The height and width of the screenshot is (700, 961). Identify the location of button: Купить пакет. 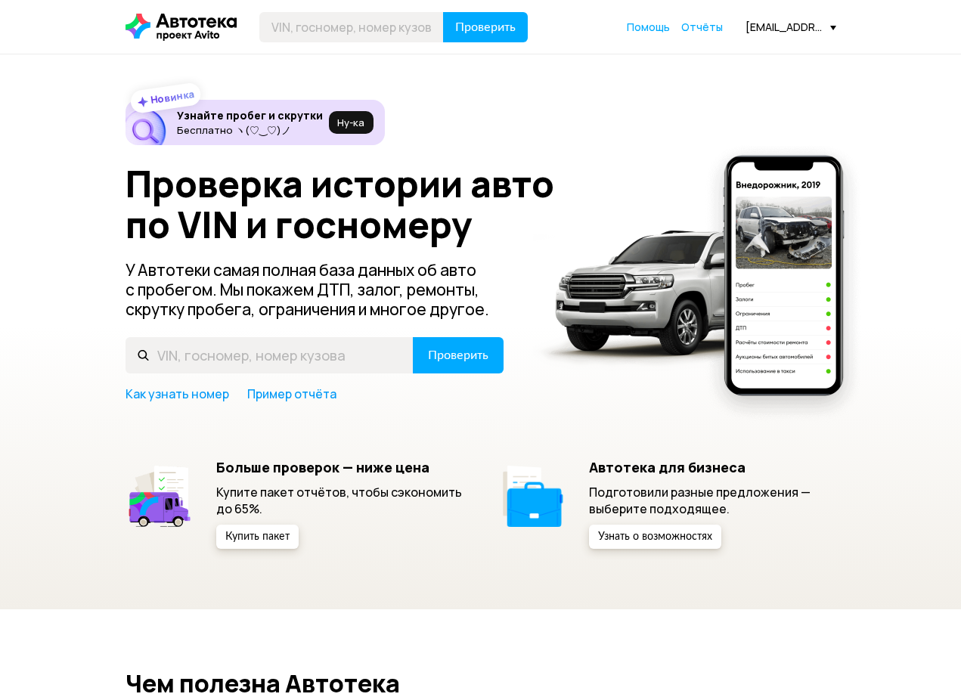
(257, 537).